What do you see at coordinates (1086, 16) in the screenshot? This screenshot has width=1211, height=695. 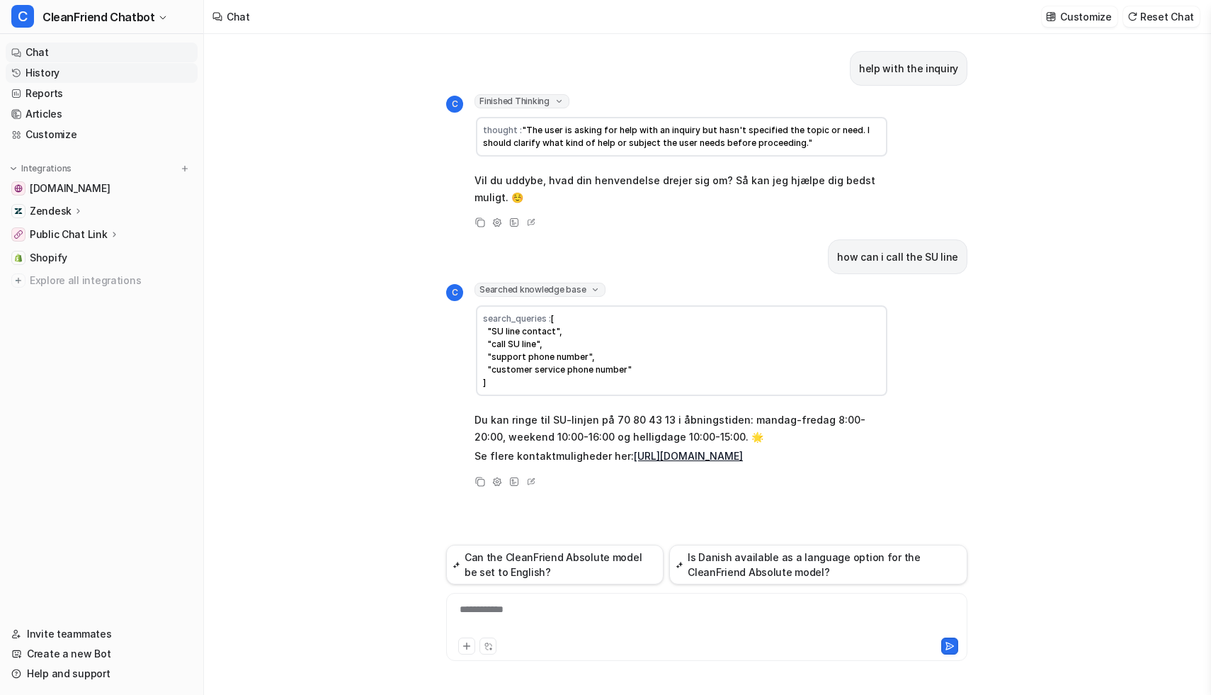 I see `p: Customize` at bounding box center [1086, 16].